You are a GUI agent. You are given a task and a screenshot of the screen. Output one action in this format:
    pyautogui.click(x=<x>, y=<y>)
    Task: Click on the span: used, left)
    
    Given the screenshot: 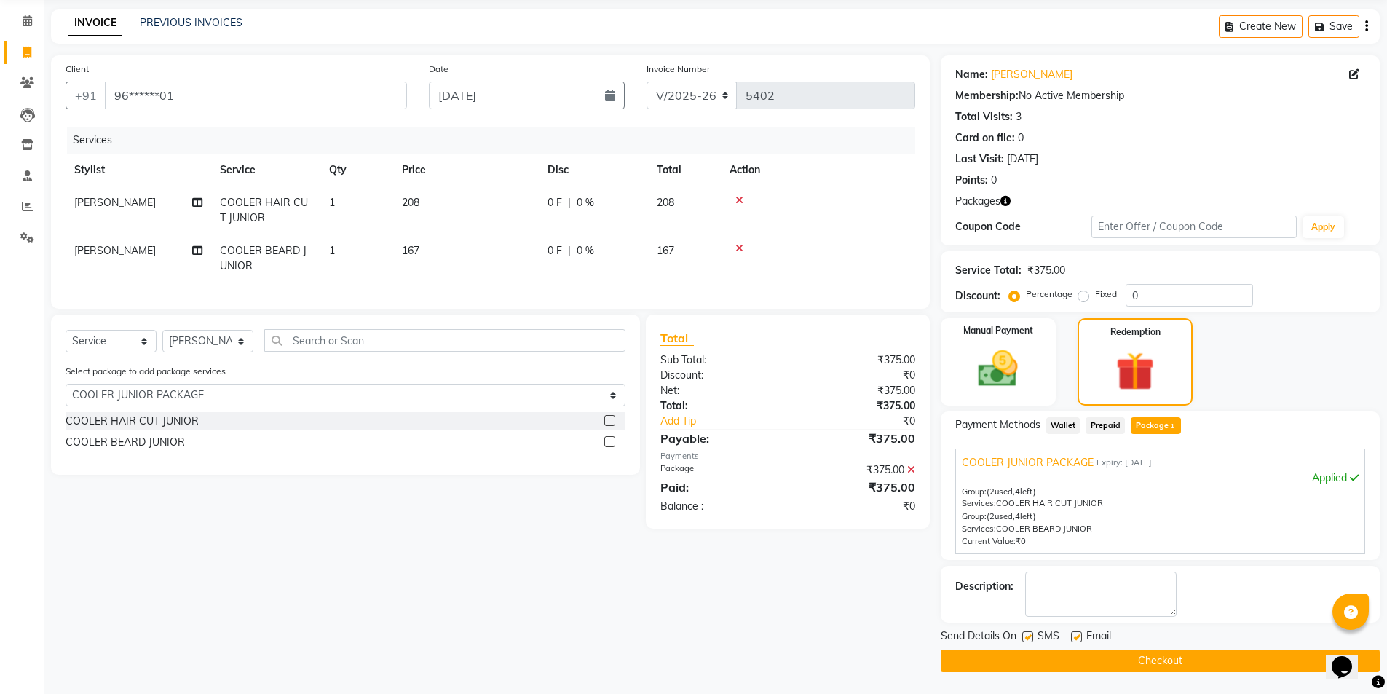 What is the action you would take?
    pyautogui.click(x=1011, y=516)
    